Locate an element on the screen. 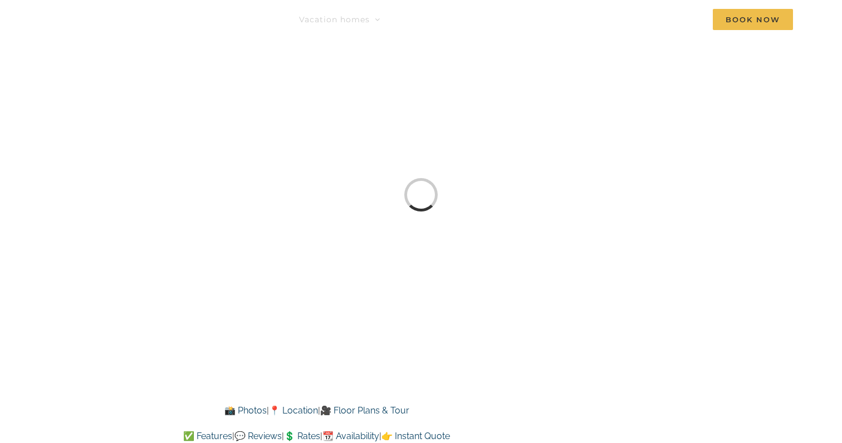 The width and height of the screenshot is (842, 443). img: Branson Family Retreats Logo is located at coordinates (143, 23).